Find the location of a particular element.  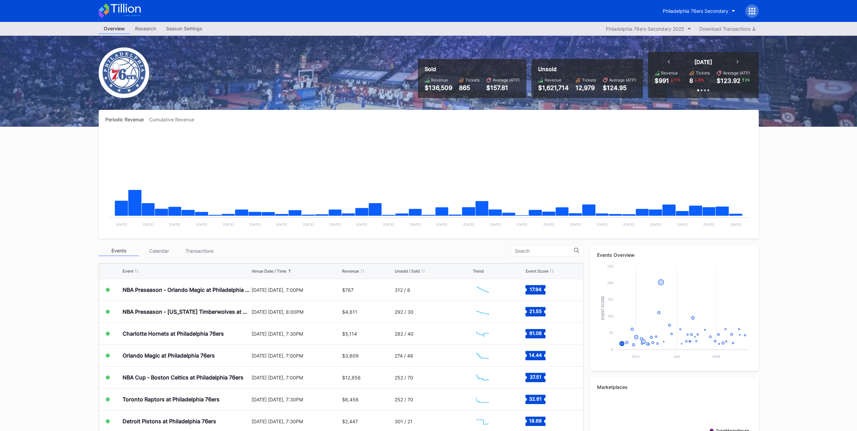

div: Philadelphia 76ers Secondary 2025 is located at coordinates (645, 29).